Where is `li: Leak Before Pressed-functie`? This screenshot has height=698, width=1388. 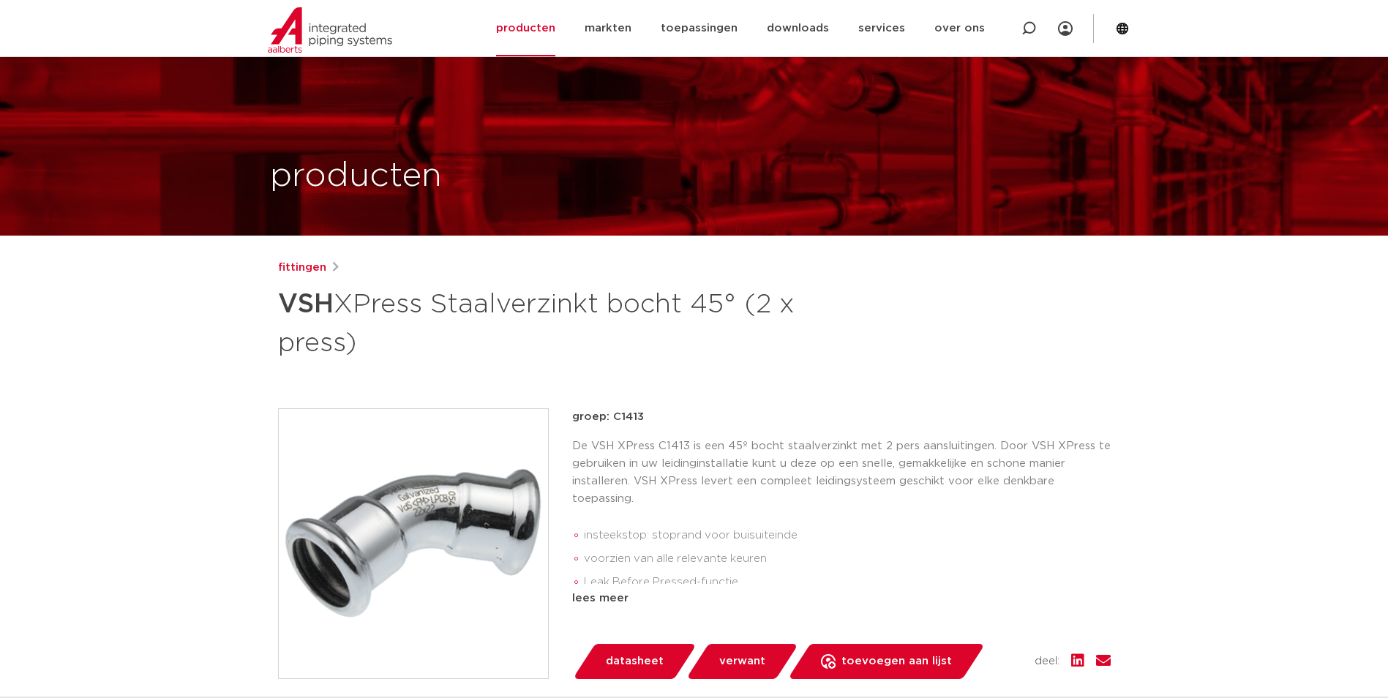 li: Leak Before Pressed-functie is located at coordinates (847, 582).